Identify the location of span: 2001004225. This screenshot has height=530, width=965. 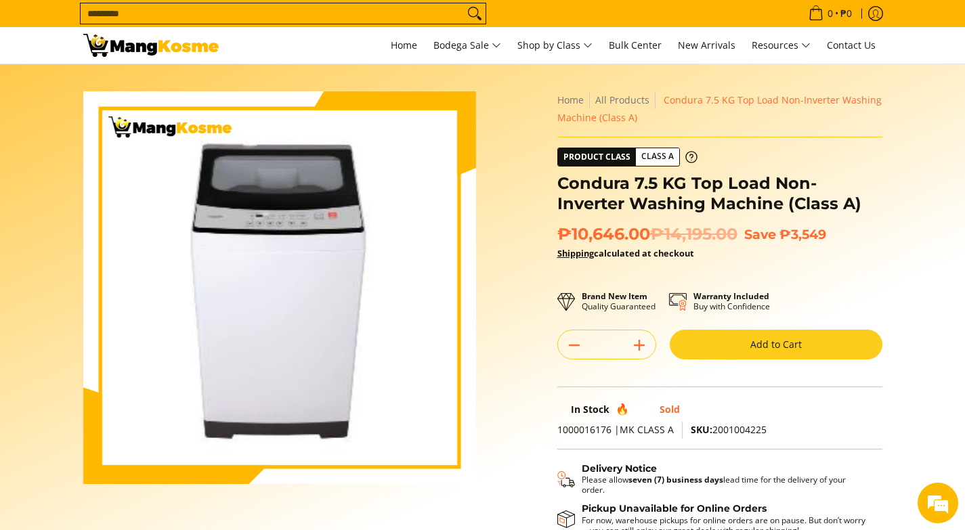
(729, 429).